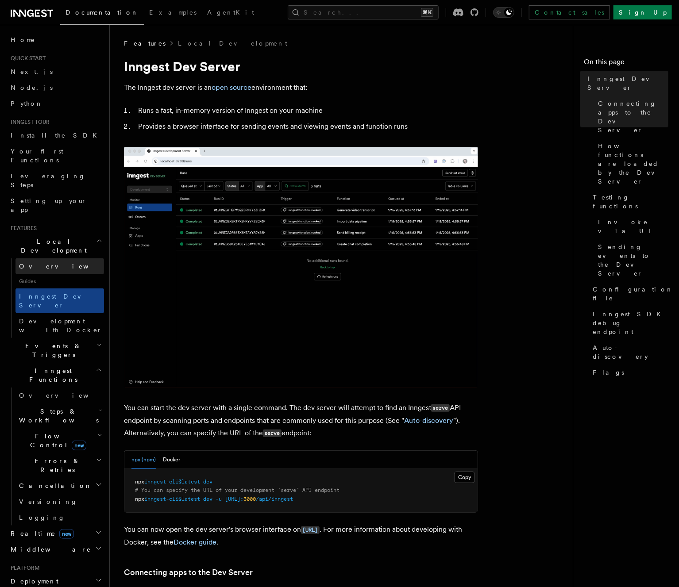 Image resolution: width=679 pixels, height=587 pixels. Describe the element at coordinates (195, 542) in the screenshot. I see `a: Docker guide` at that location.